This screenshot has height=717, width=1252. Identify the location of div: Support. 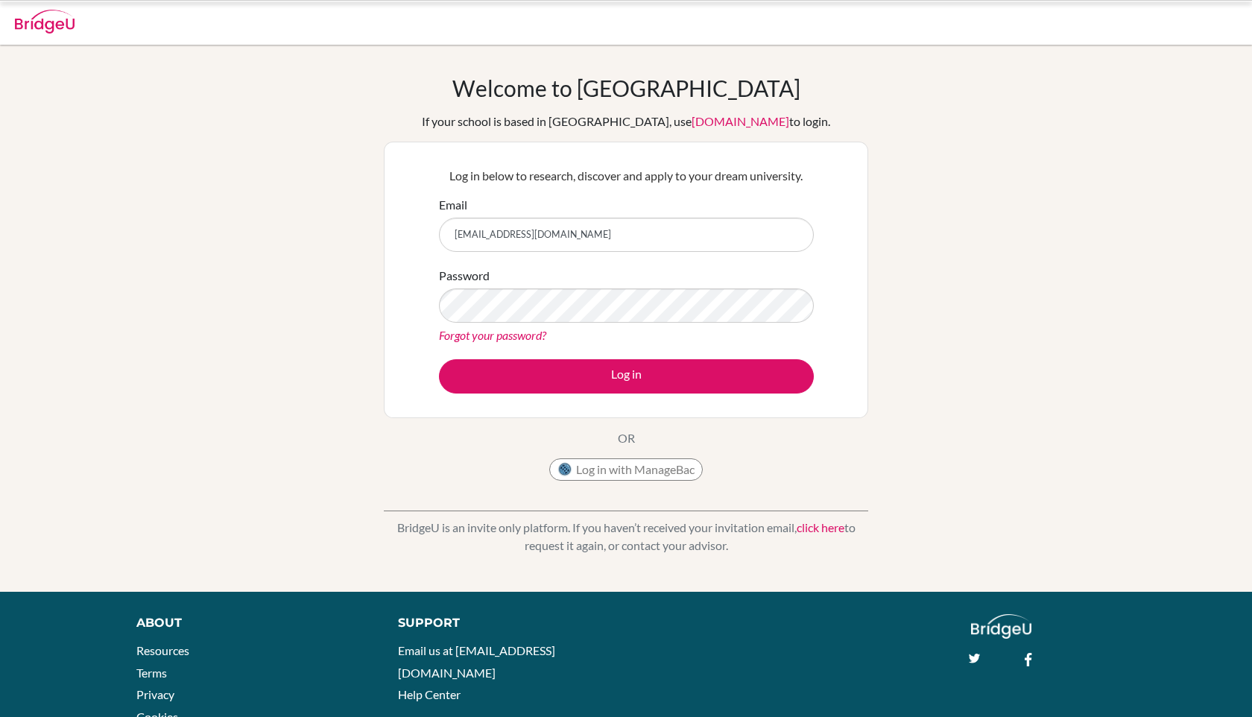
(504, 623).